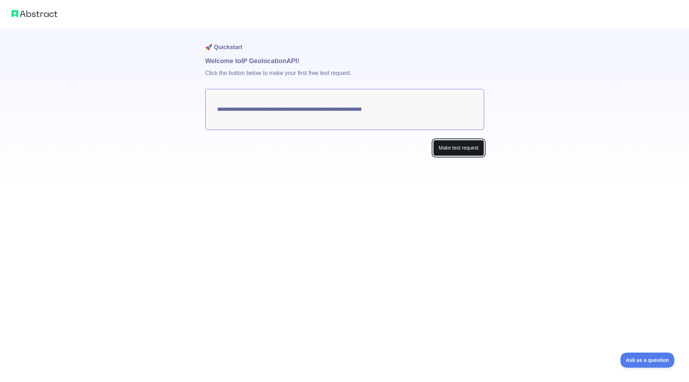  Describe the element at coordinates (34, 14) in the screenshot. I see `img: Abstract logo` at that location.